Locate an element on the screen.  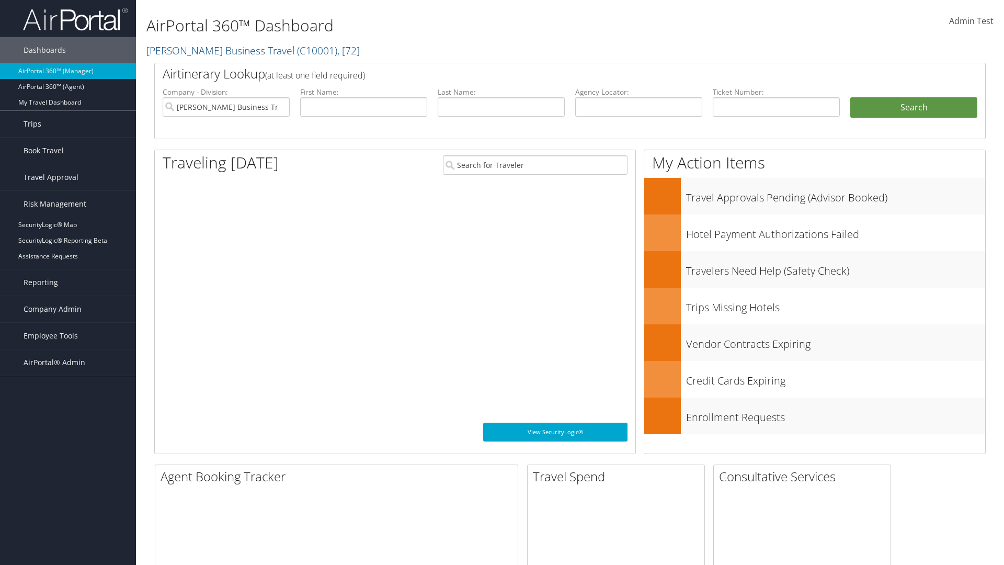
a: Admin Test is located at coordinates (971, 21).